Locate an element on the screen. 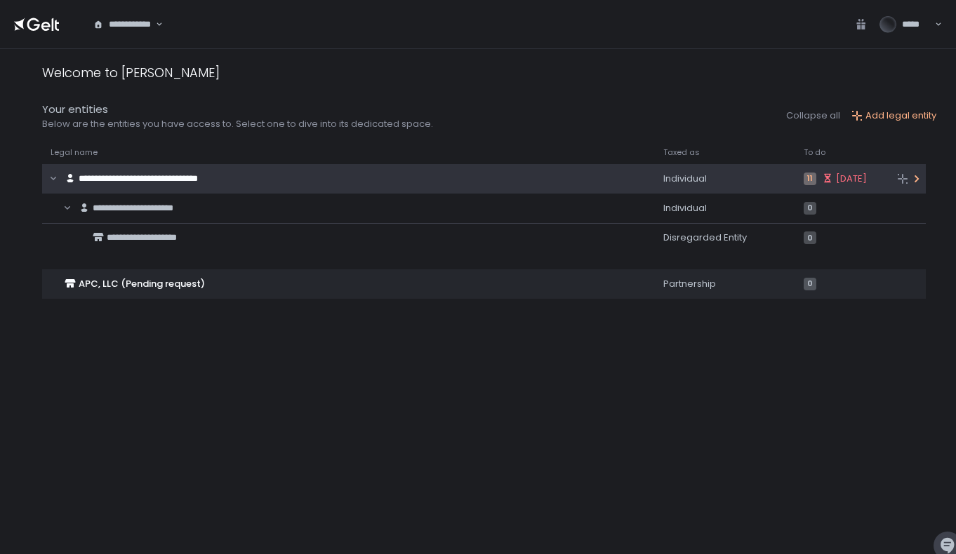 The width and height of the screenshot is (956, 554). div: Your entities is located at coordinates (237, 109).